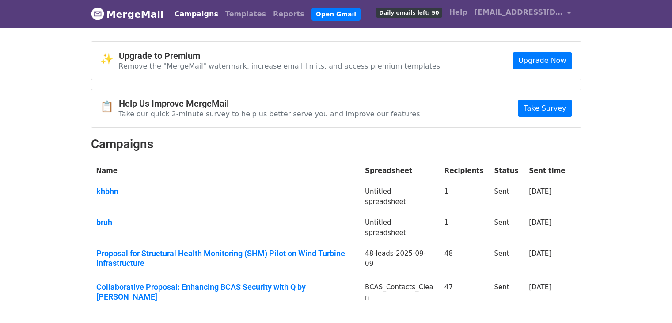  Describe the element at coordinates (336, 144) in the screenshot. I see `h2: Campaigns` at that location.